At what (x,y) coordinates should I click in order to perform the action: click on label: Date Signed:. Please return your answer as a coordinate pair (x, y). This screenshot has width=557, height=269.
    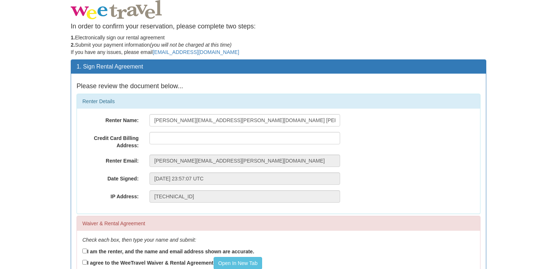
    Looking at the image, I should click on (110, 177).